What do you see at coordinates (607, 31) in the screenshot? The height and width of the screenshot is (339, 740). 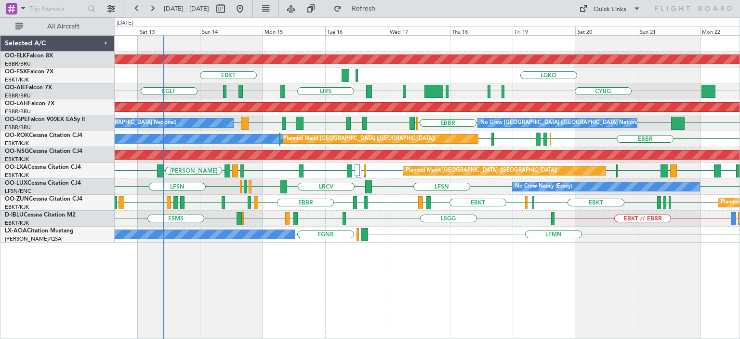 I see `div: Sat 20` at bounding box center [607, 31].